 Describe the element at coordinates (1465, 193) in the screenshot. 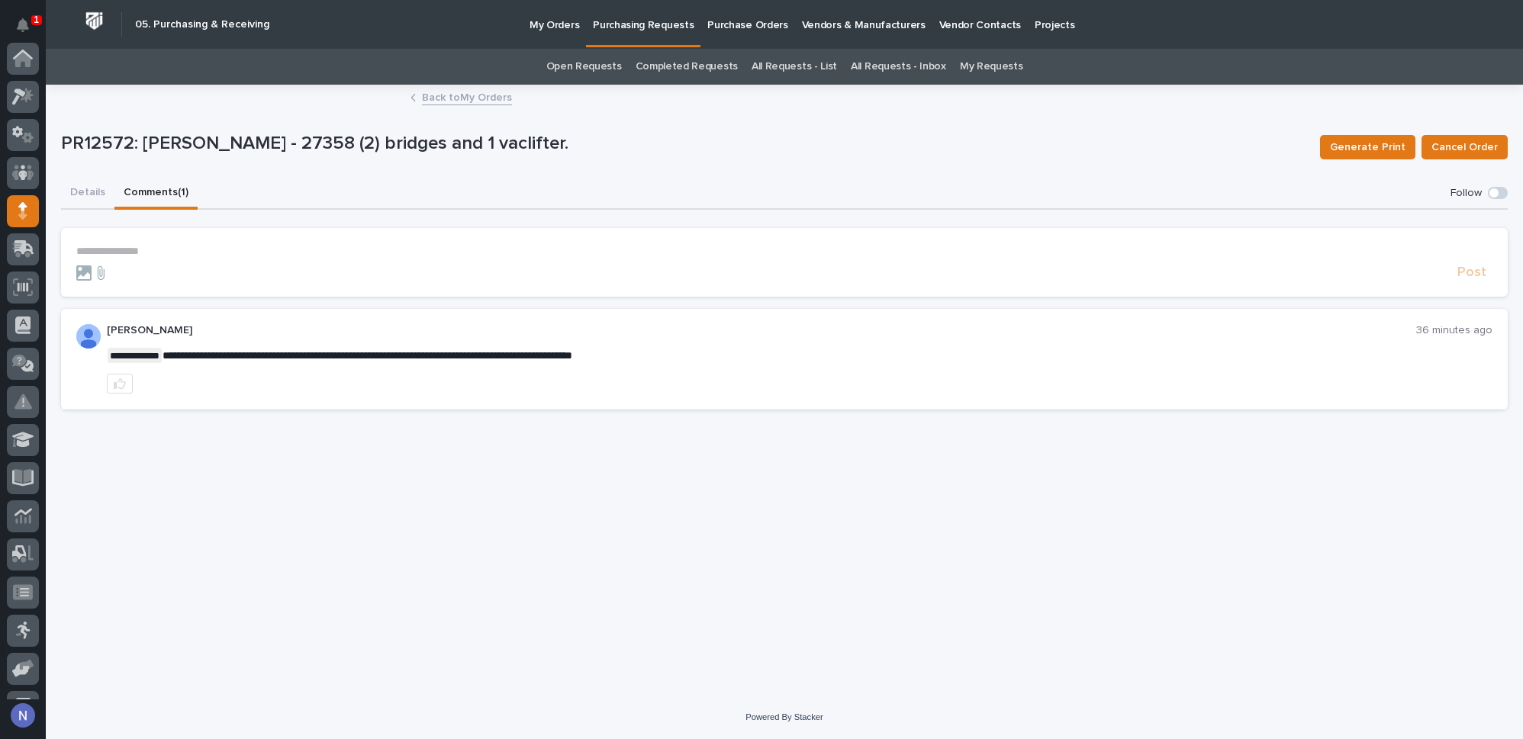

I see `p: Follow` at that location.